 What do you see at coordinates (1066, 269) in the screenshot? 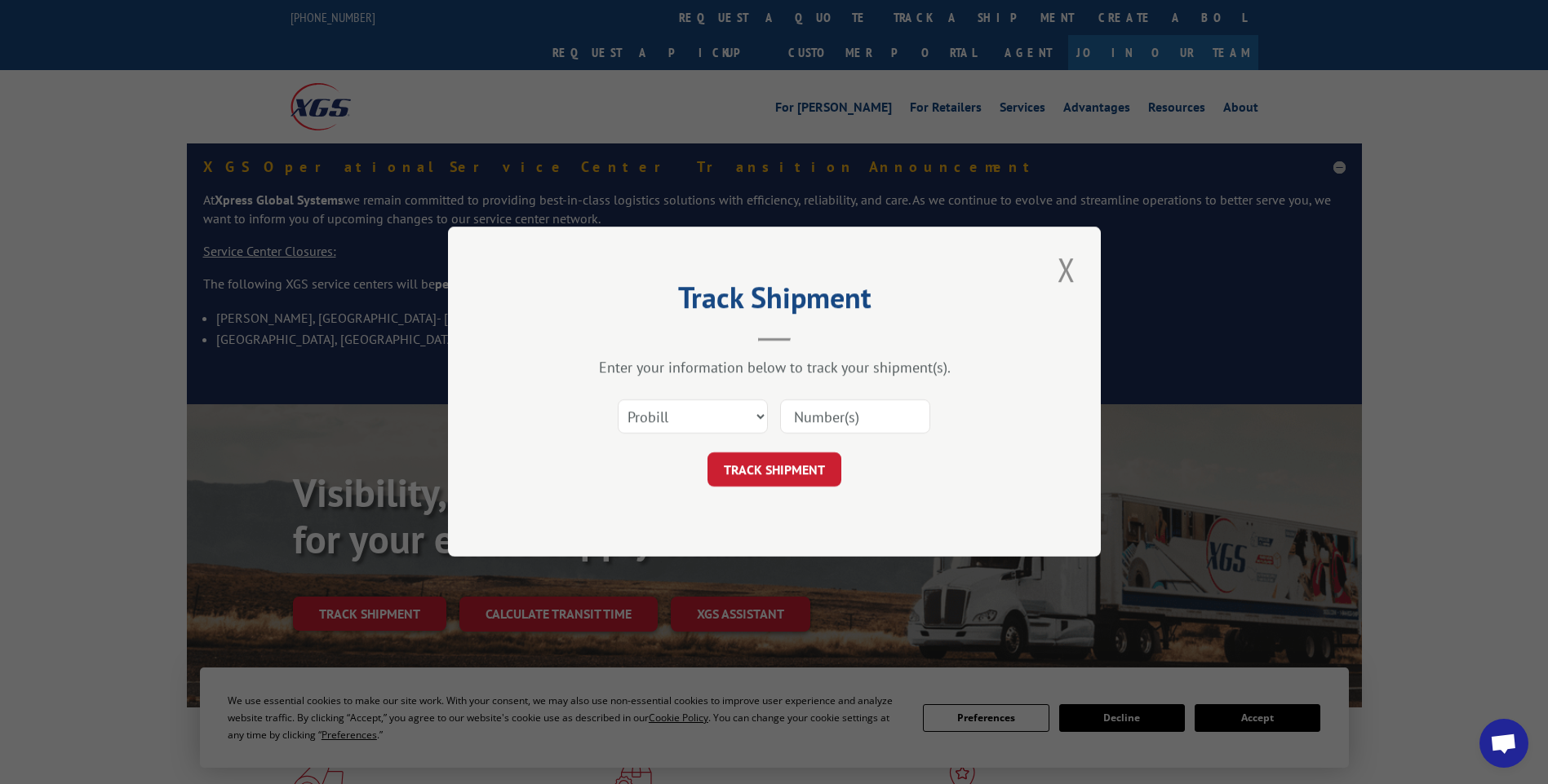
I see `button: Close modal` at bounding box center [1066, 269].